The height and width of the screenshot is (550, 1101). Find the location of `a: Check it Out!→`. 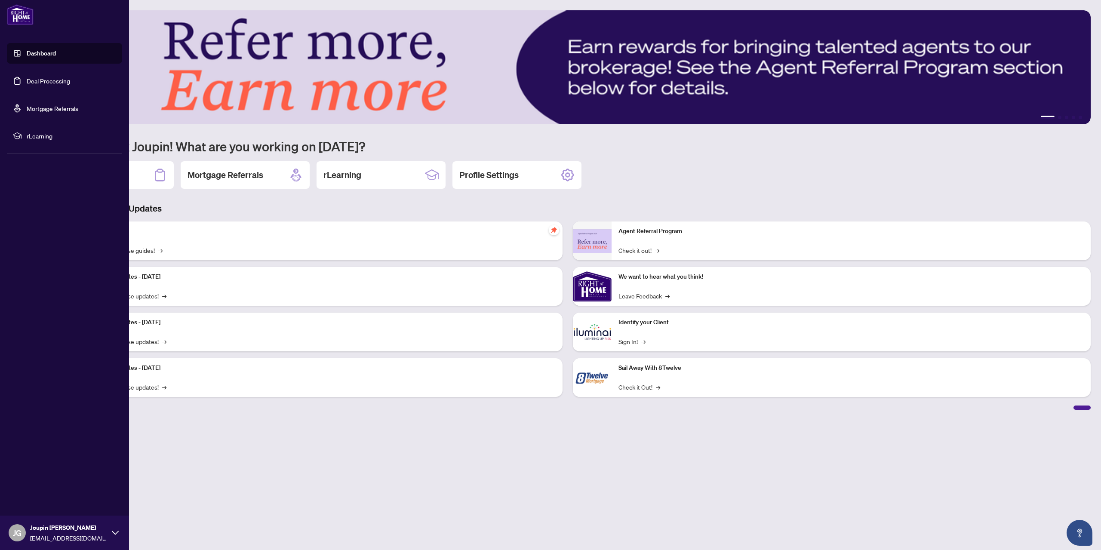

a: Check it Out!→ is located at coordinates (639, 387).